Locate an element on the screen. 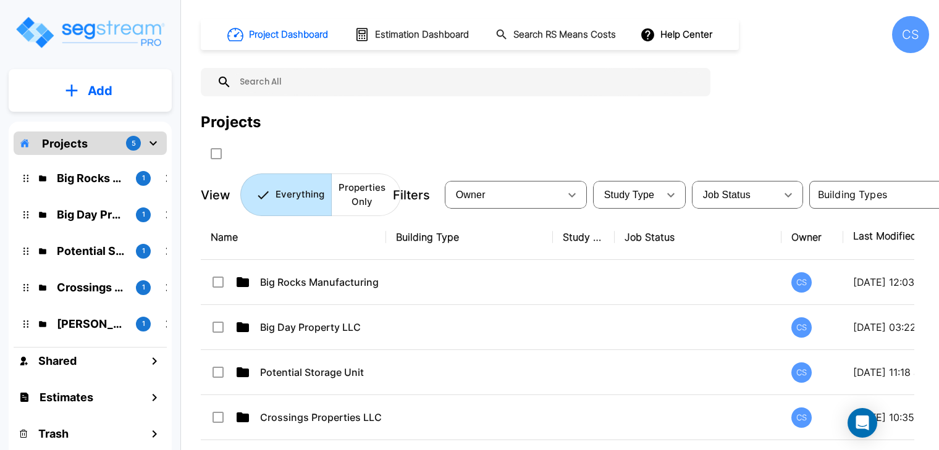 The image size is (939, 450). h1: Estimates is located at coordinates (66, 397).